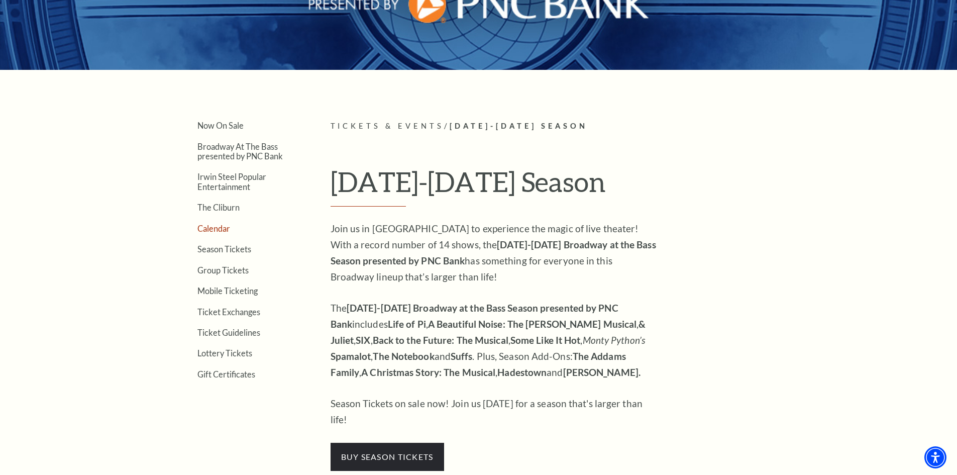  I want to click on strong: Suffs, so click(462, 356).